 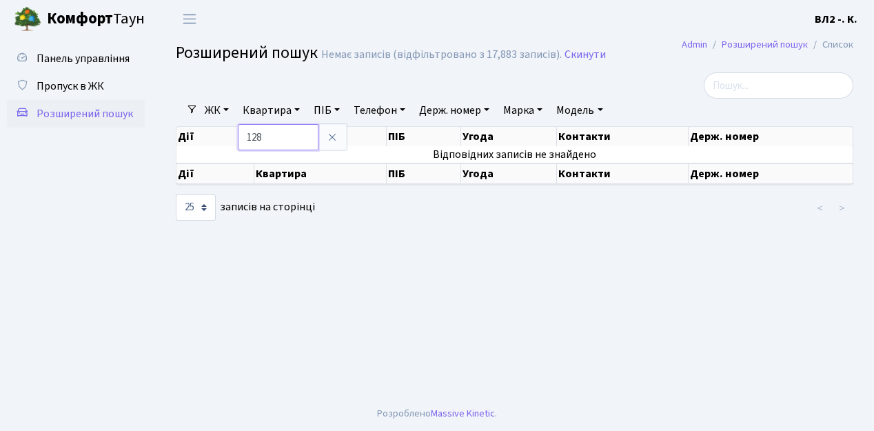 I want to click on nav: breadcrumb, so click(x=767, y=45).